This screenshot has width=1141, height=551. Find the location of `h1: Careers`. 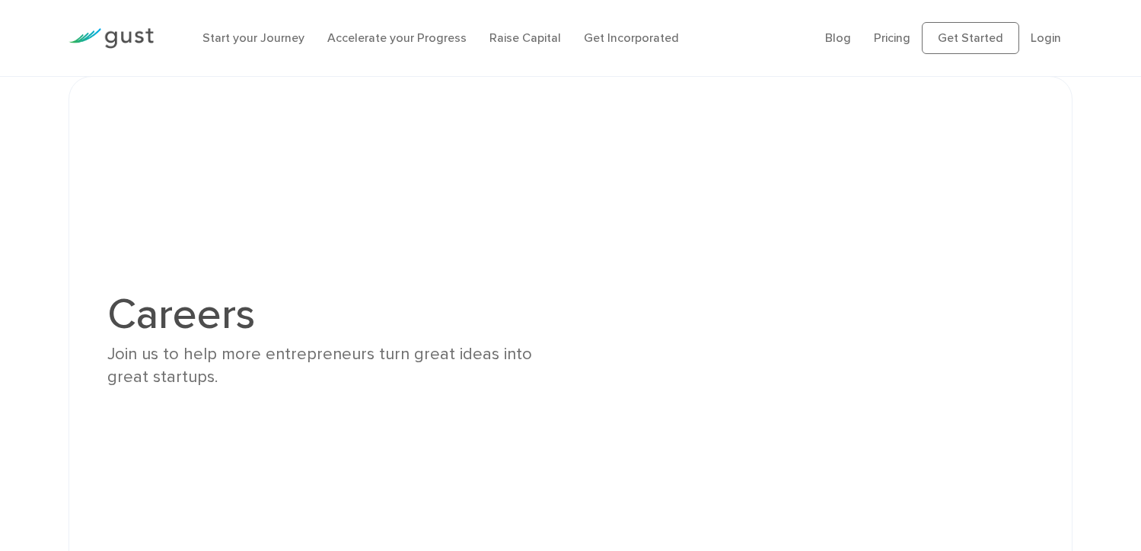

h1: Careers is located at coordinates (333, 314).